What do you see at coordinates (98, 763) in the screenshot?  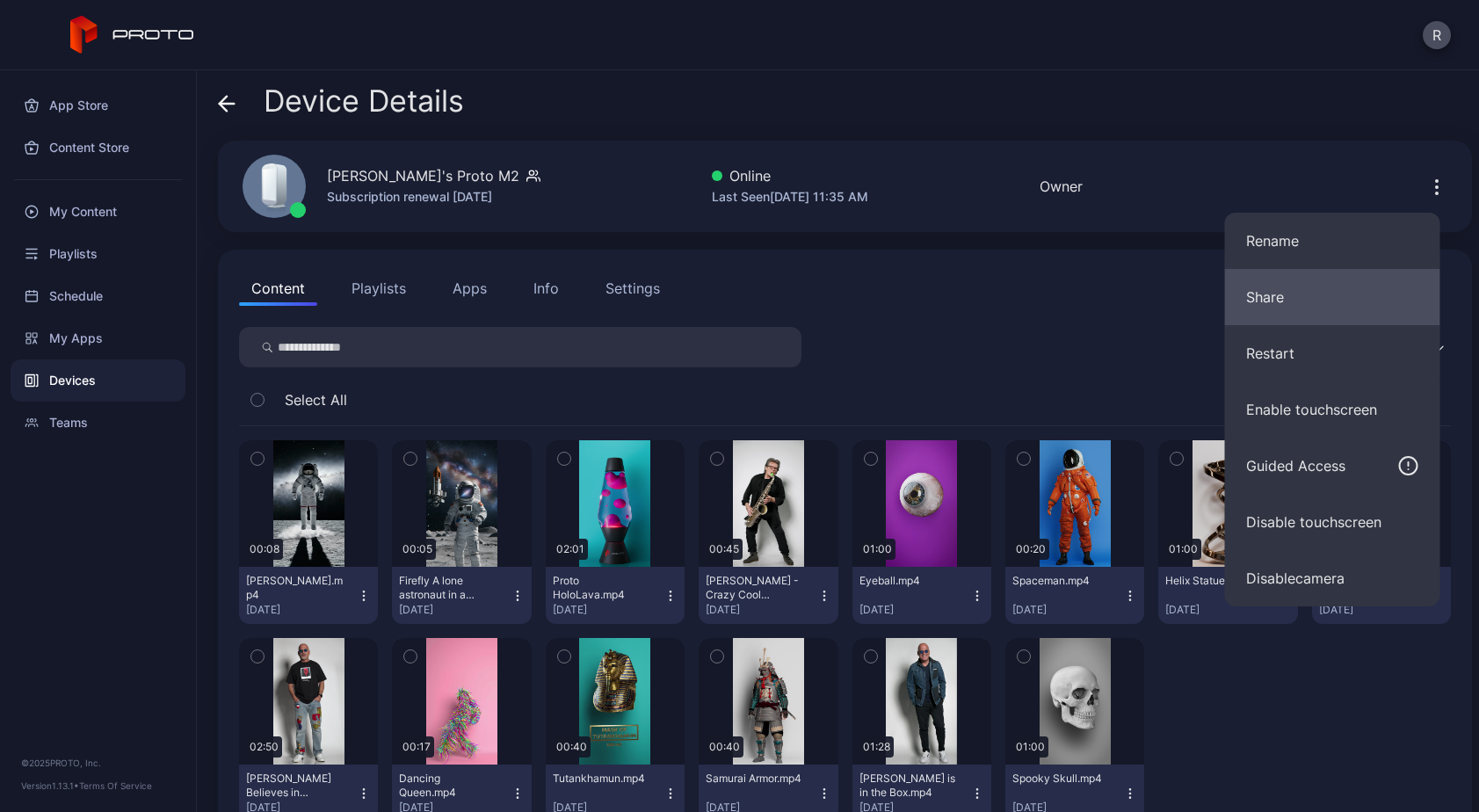 I see `div: © 2025 PROTO, Inc.` at bounding box center [98, 763].